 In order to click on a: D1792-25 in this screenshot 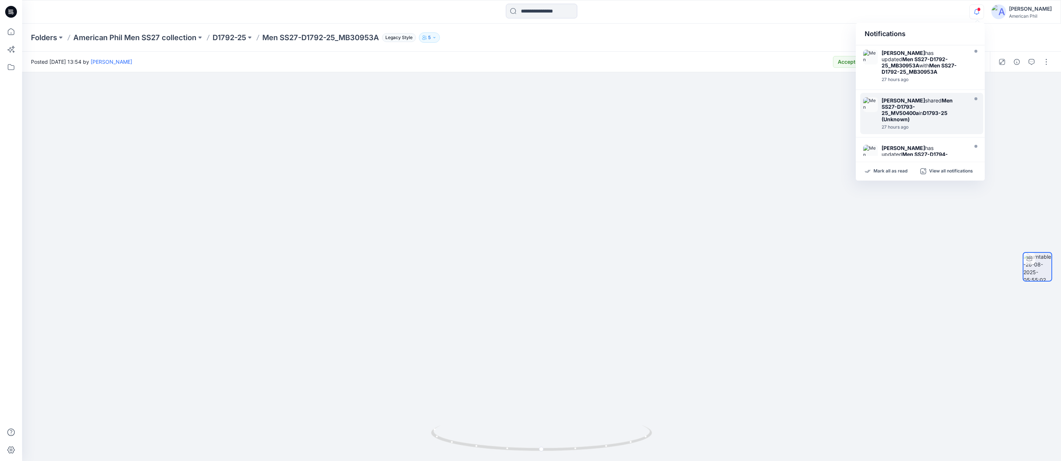, I will do `click(229, 38)`.